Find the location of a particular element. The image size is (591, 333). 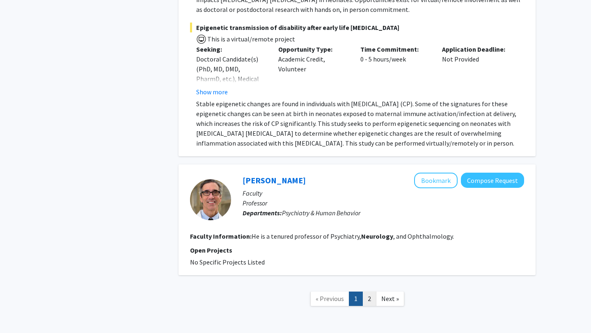

p: Application Deadline: is located at coordinates (477, 49).